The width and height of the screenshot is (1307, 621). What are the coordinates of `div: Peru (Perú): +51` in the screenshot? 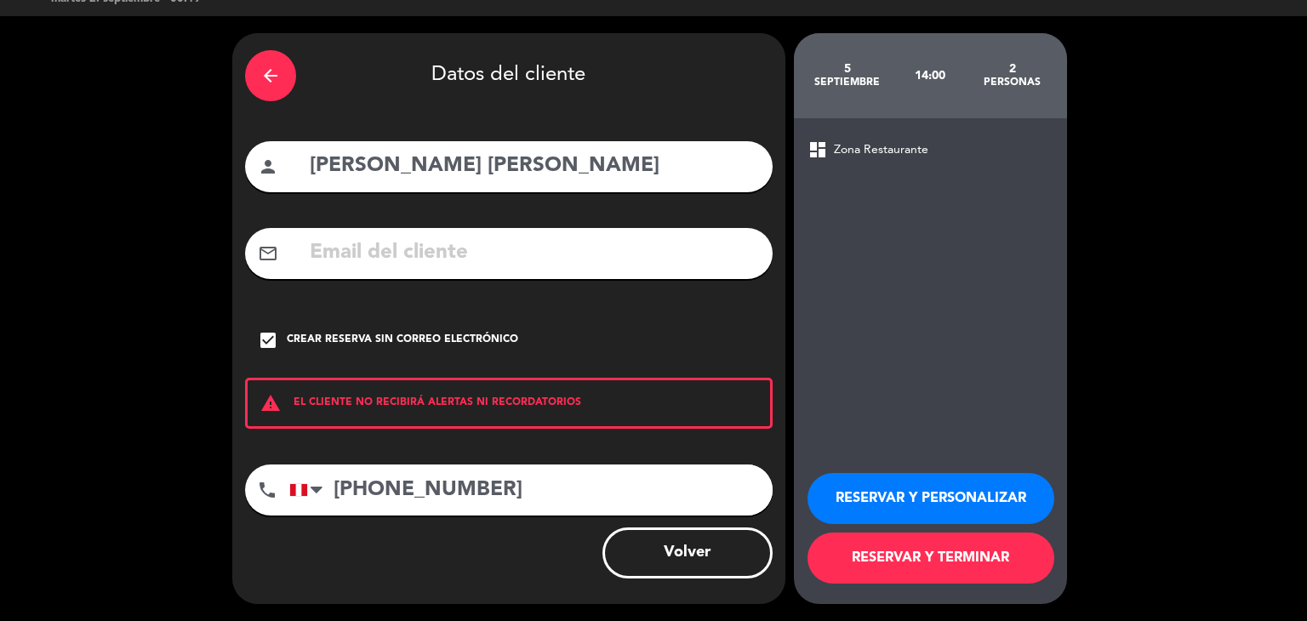 It's located at (310, 490).